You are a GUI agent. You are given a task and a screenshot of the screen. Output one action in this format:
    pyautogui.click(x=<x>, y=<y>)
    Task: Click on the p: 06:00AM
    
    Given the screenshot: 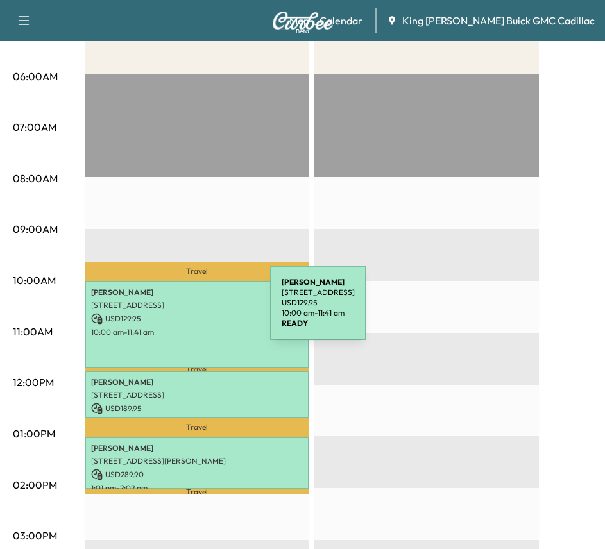 What is the action you would take?
    pyautogui.click(x=35, y=76)
    